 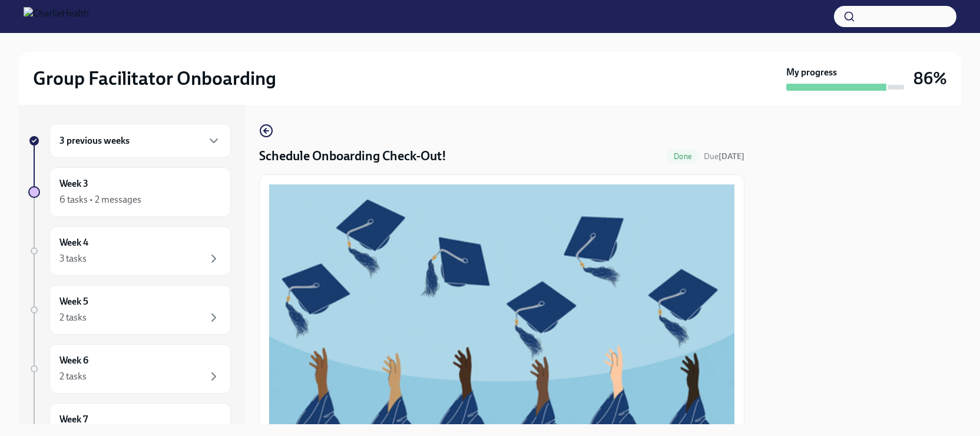 I want to click on h6: Week 4, so click(x=74, y=243).